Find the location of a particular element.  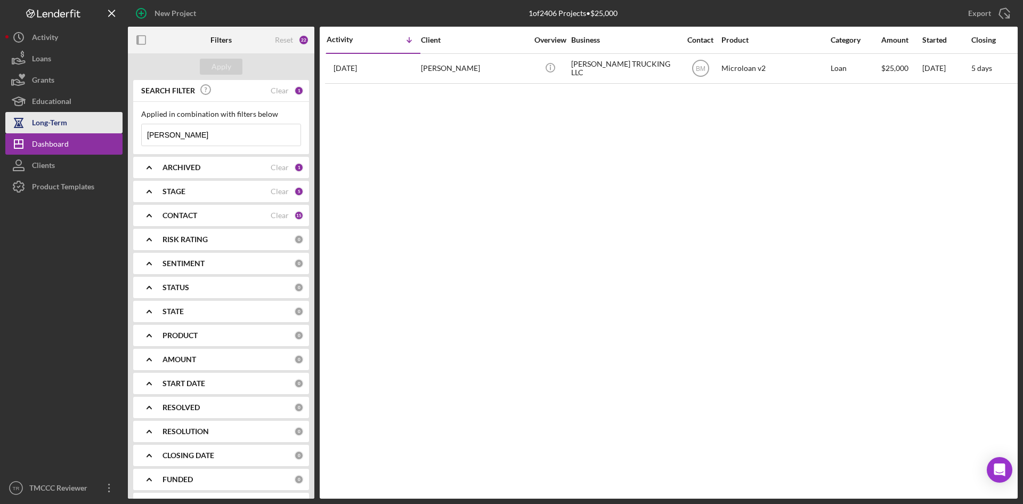

b: SEARCH FILTER is located at coordinates (168, 91).